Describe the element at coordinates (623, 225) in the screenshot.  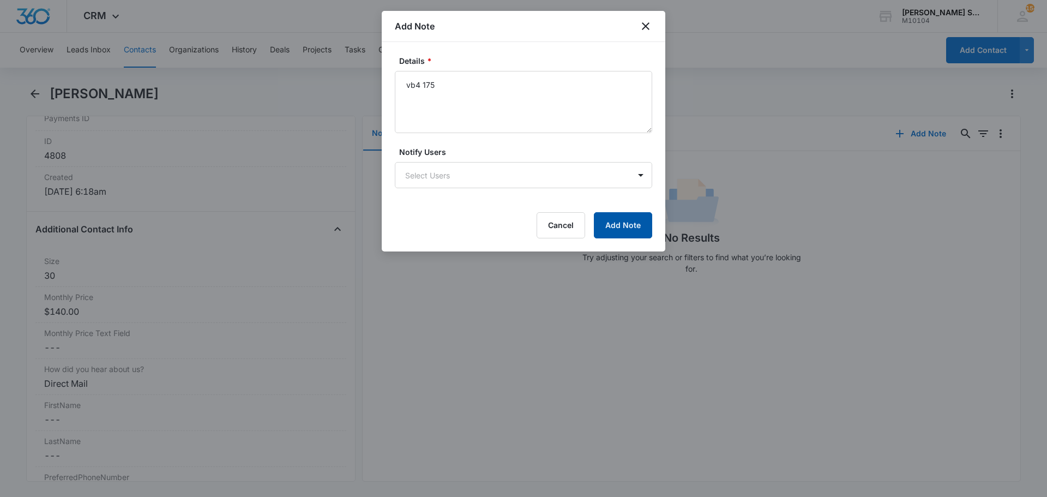
I see `button: Add Note` at that location.